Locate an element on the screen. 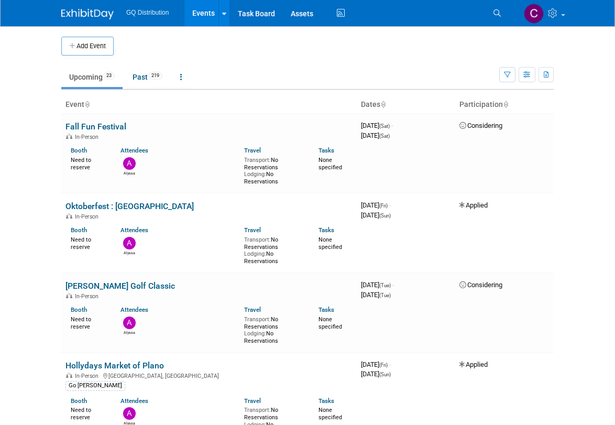 The height and width of the screenshot is (425, 615). a: Sort by Event Name is located at coordinates (87, 104).